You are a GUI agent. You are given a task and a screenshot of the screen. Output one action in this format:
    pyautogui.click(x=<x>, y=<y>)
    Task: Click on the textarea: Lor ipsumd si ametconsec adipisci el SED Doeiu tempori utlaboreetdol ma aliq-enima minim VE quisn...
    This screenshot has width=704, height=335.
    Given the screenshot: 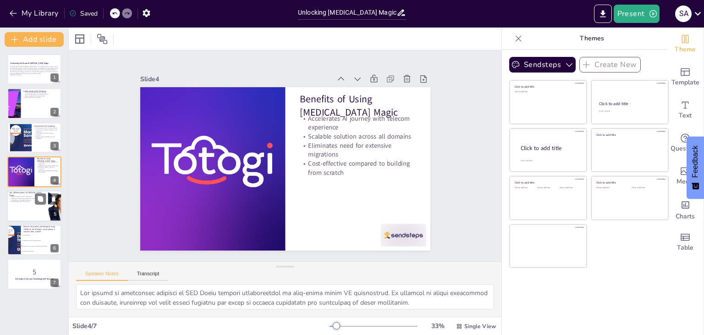 What is the action you would take?
    pyautogui.click(x=285, y=296)
    